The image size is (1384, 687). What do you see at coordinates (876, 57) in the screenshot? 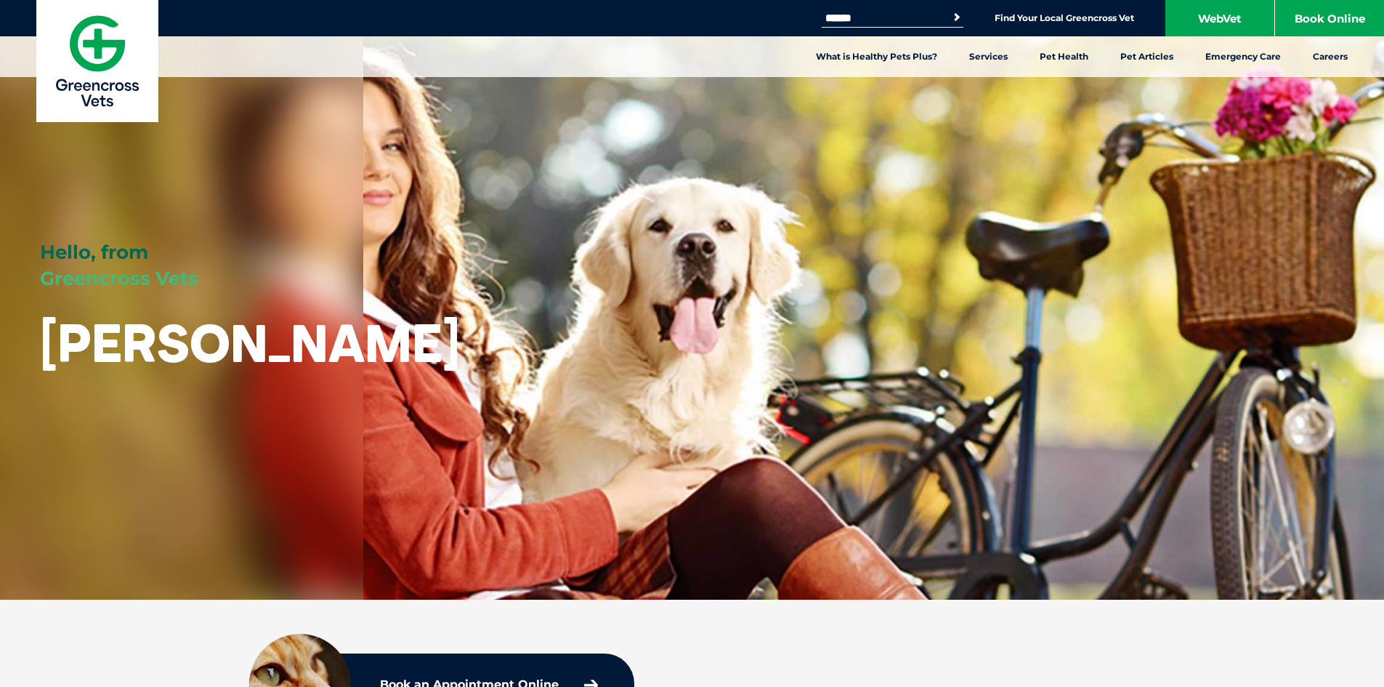
I see `a: What is Healthy Pets Plus?` at bounding box center [876, 57].